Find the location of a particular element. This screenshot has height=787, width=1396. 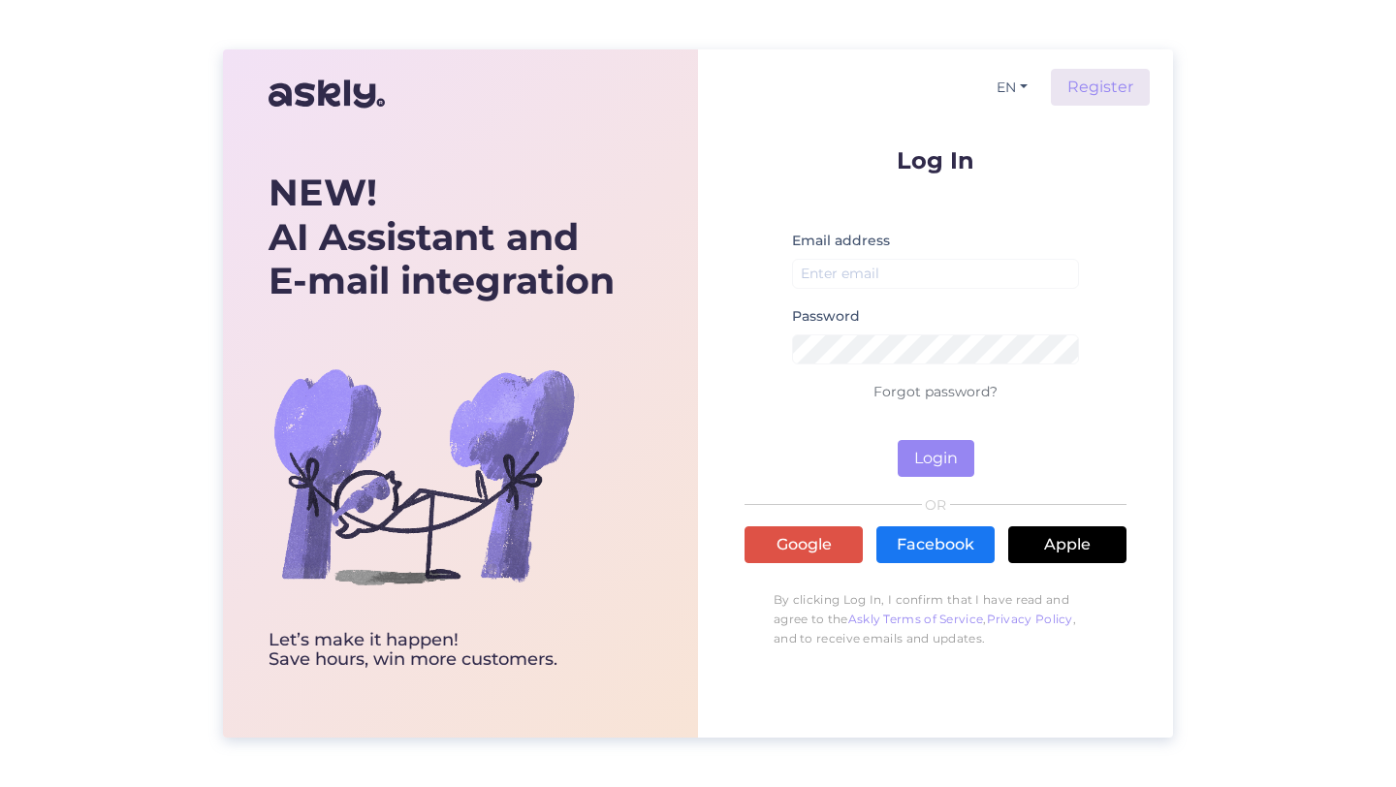

input: Enter email is located at coordinates (935, 273).